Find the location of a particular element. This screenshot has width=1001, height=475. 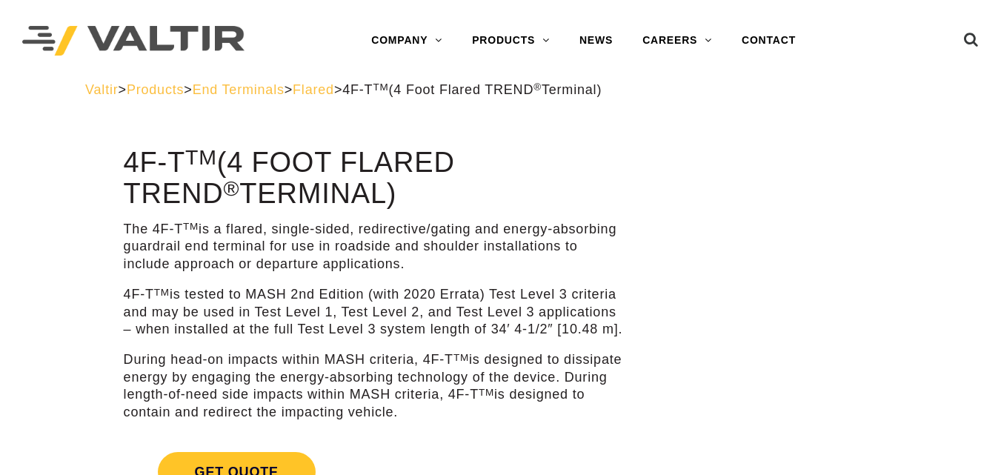

a: COMPANY is located at coordinates (407, 41).